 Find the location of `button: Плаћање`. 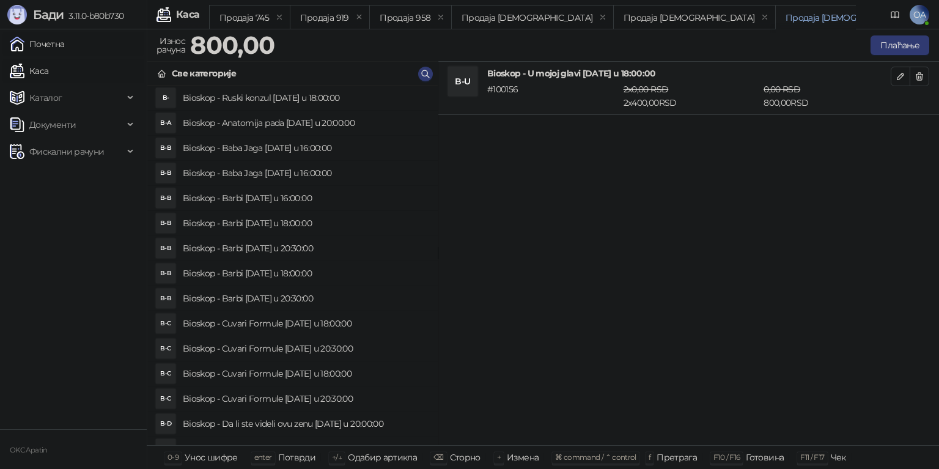

button: Плаћање is located at coordinates (900, 45).